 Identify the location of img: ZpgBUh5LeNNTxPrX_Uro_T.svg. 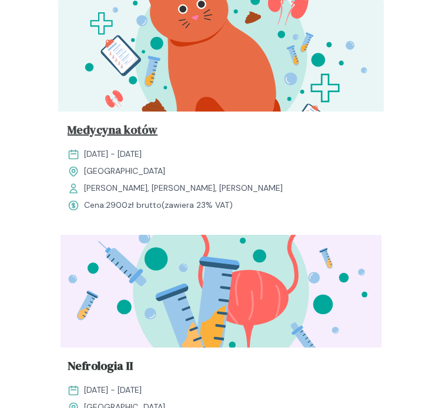
(221, 291).